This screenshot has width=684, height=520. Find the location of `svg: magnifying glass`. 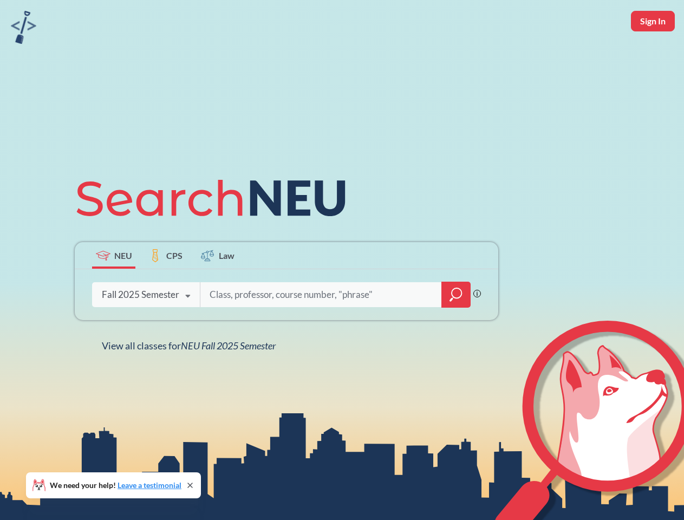

svg: magnifying glass is located at coordinates (456, 295).